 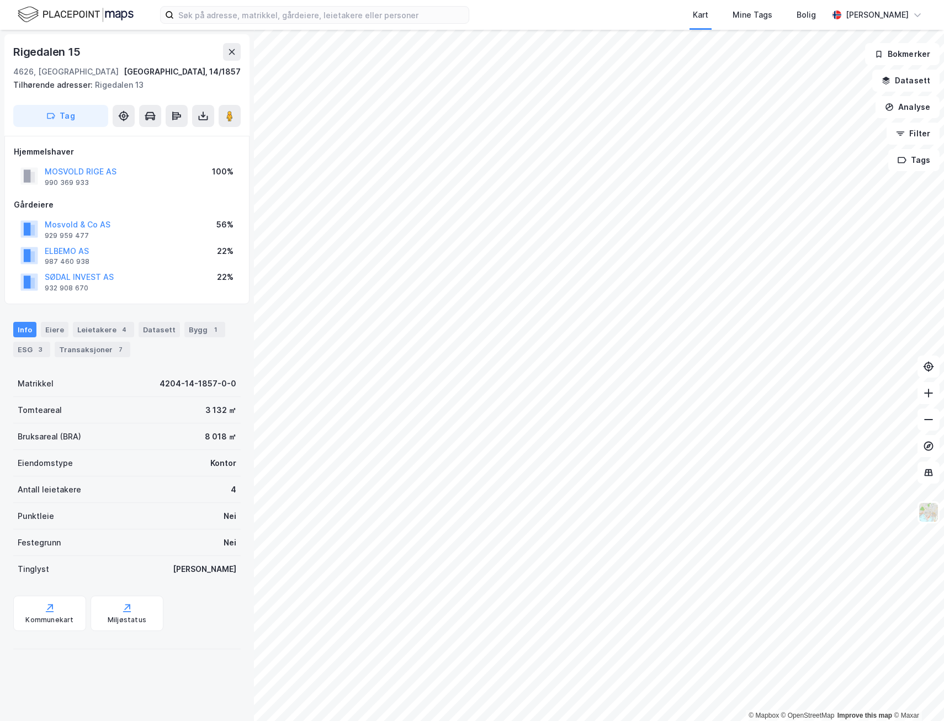 What do you see at coordinates (221, 410) in the screenshot?
I see `div: 3 132 ㎡` at bounding box center [221, 410].